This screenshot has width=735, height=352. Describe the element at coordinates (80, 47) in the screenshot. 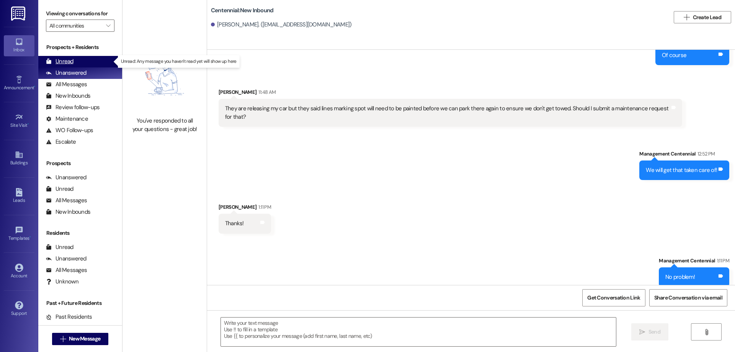

I see `div: Prospects + Residents` at that location.